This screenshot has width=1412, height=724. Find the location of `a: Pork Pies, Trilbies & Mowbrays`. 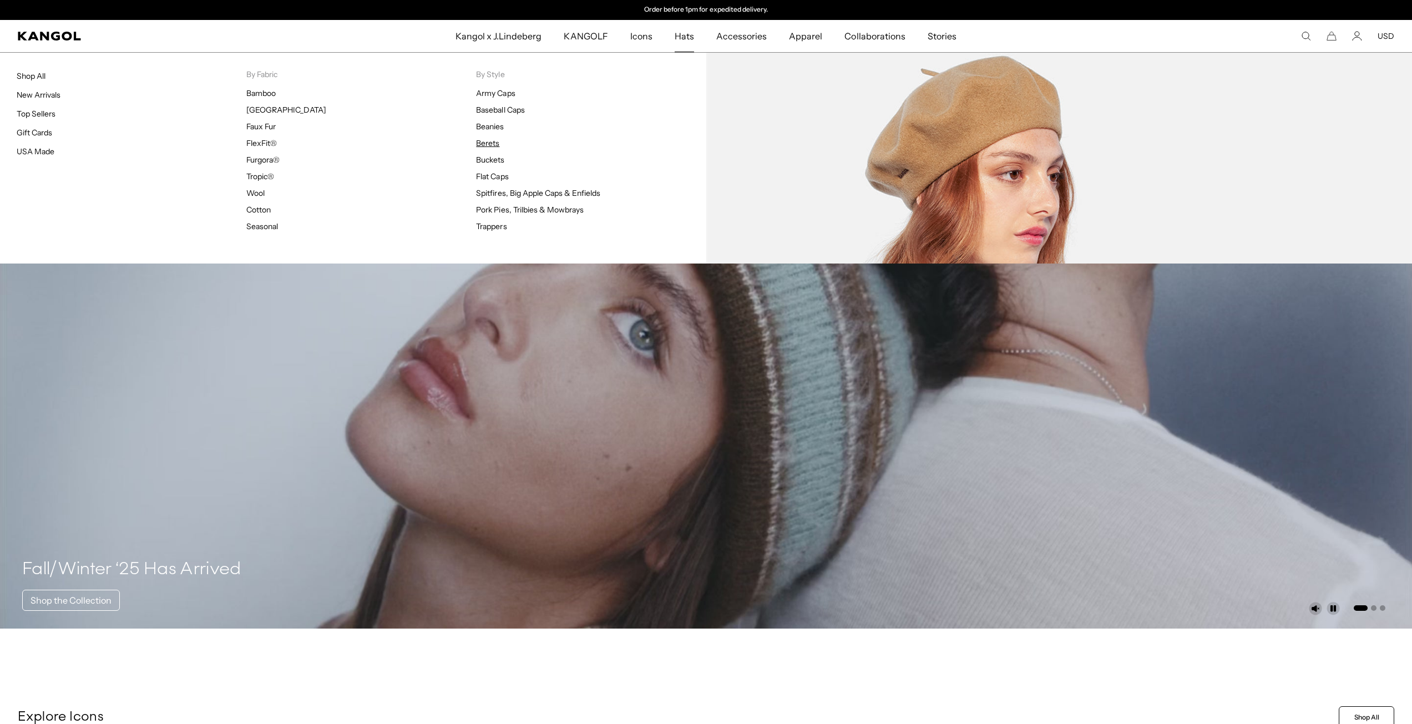

a: Pork Pies, Trilbies & Mowbrays is located at coordinates (530, 210).